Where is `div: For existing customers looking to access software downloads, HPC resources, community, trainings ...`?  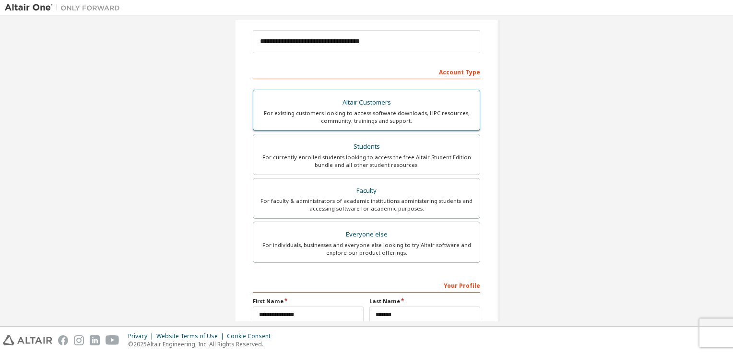
div: For existing customers looking to access software downloads, HPC resources, community, trainings ... is located at coordinates (366, 117).